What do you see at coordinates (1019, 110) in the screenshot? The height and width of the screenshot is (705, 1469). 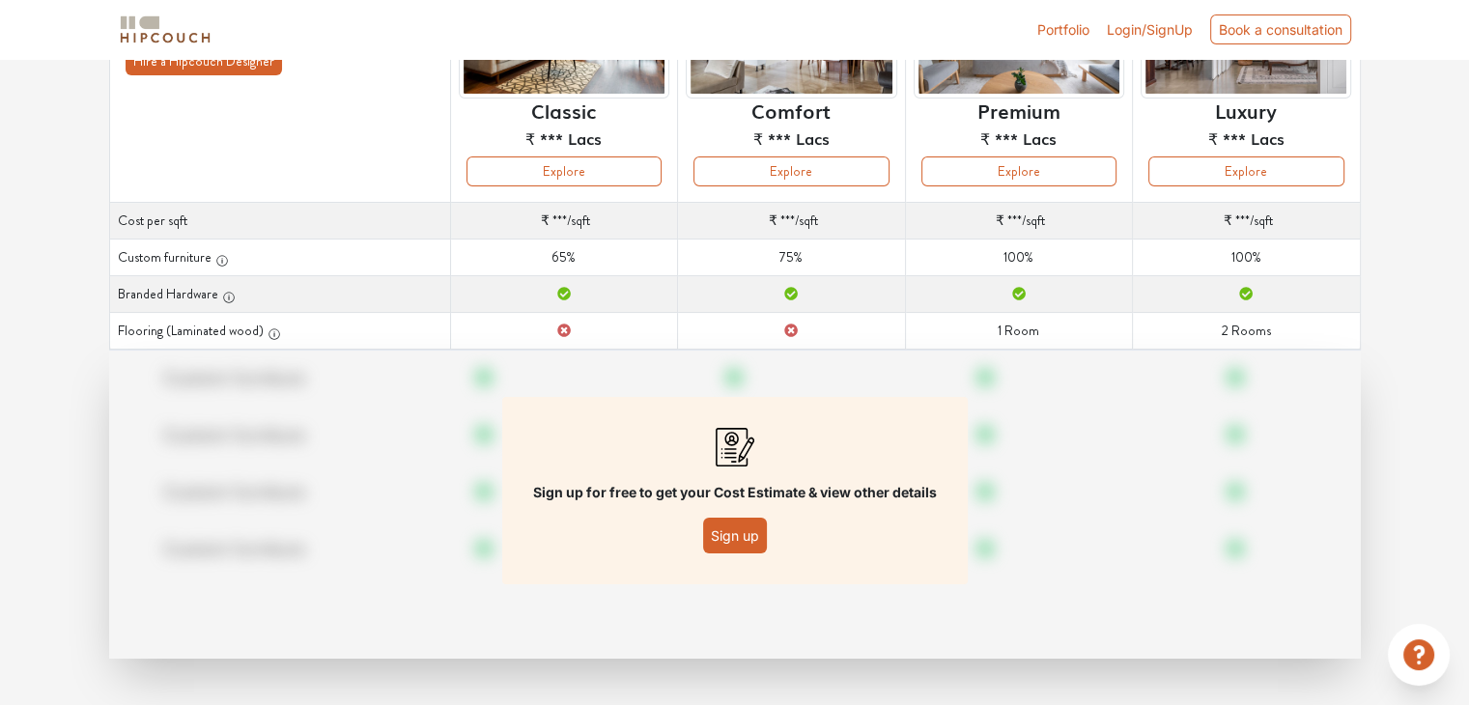 I see `h6: Premium` at bounding box center [1019, 110].